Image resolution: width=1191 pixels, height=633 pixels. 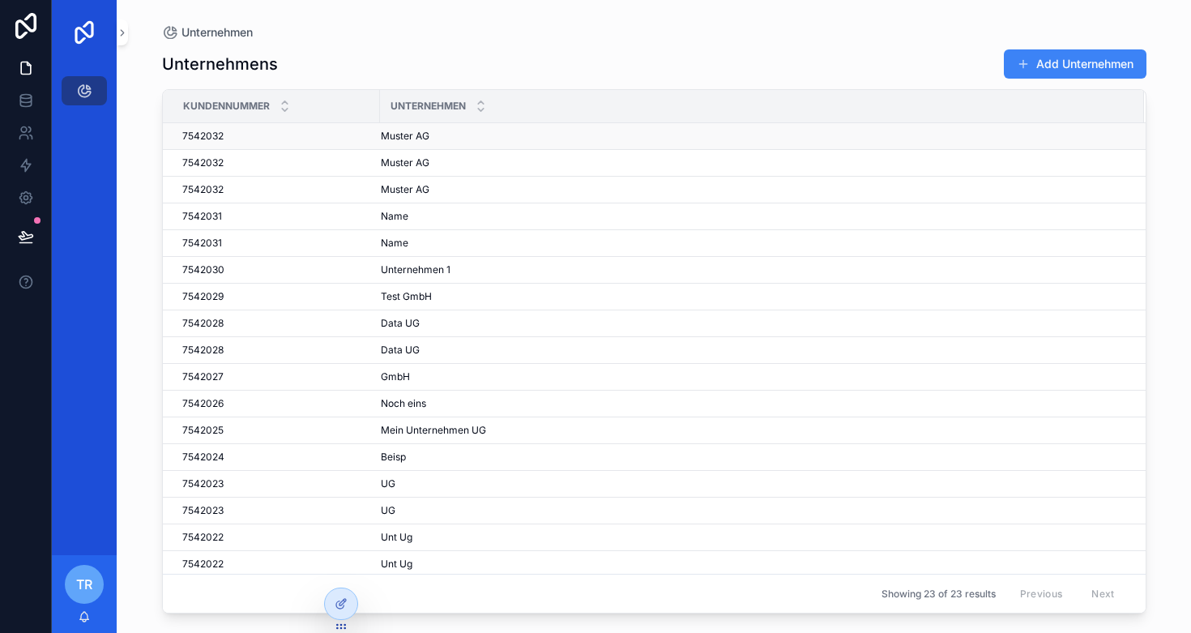 What do you see at coordinates (403, 403) in the screenshot?
I see `span: Noch eins` at bounding box center [403, 403].